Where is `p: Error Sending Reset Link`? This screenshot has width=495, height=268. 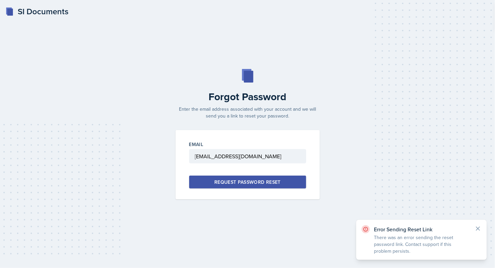 p: Error Sending Reset Link is located at coordinates (421, 229).